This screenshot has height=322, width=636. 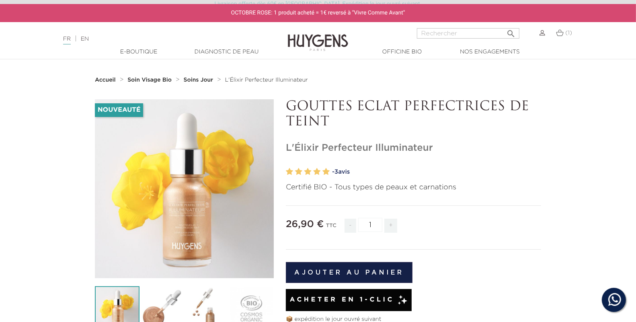 What do you see at coordinates (199, 80) in the screenshot?
I see `strong: Soins Jour` at bounding box center [199, 80].